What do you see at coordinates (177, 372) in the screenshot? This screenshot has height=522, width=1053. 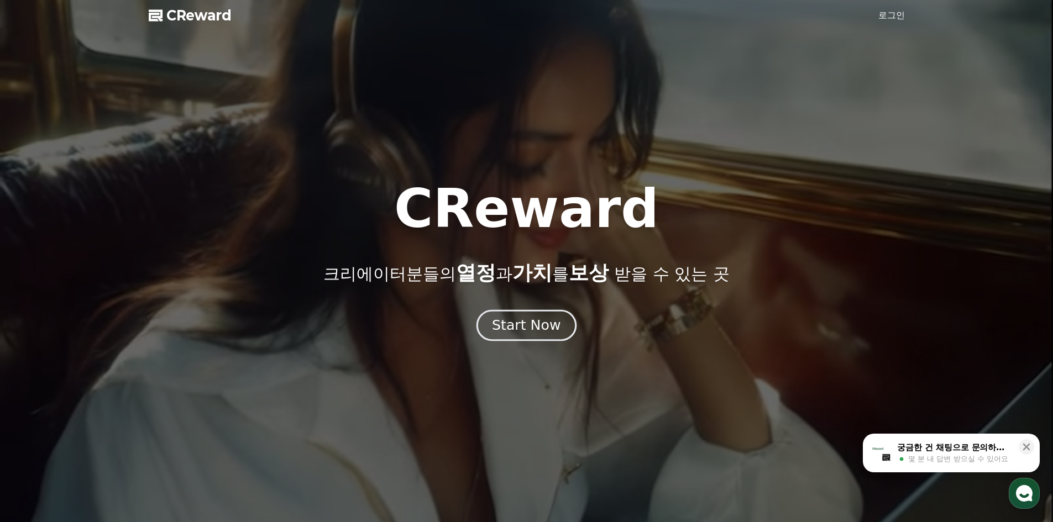 I see `span: 설정` at bounding box center [177, 372].